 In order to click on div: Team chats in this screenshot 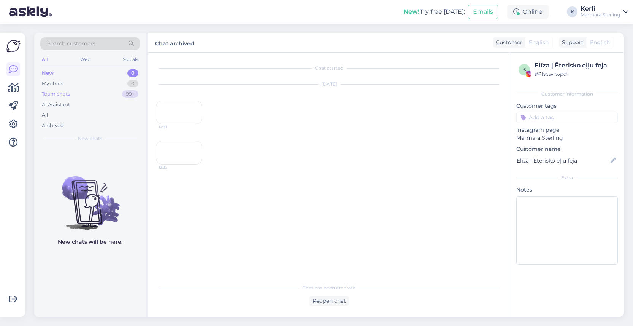, I will do `click(56, 94)`.